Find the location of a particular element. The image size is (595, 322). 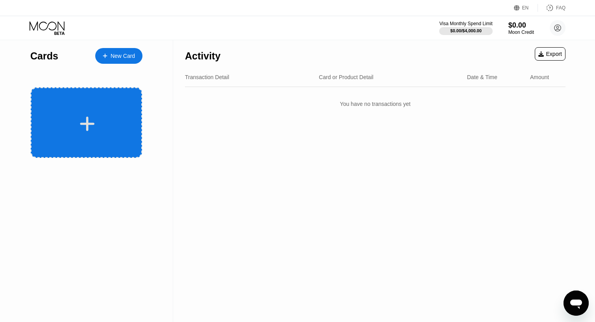

div: $0.00Moon Credit is located at coordinates (521, 28).